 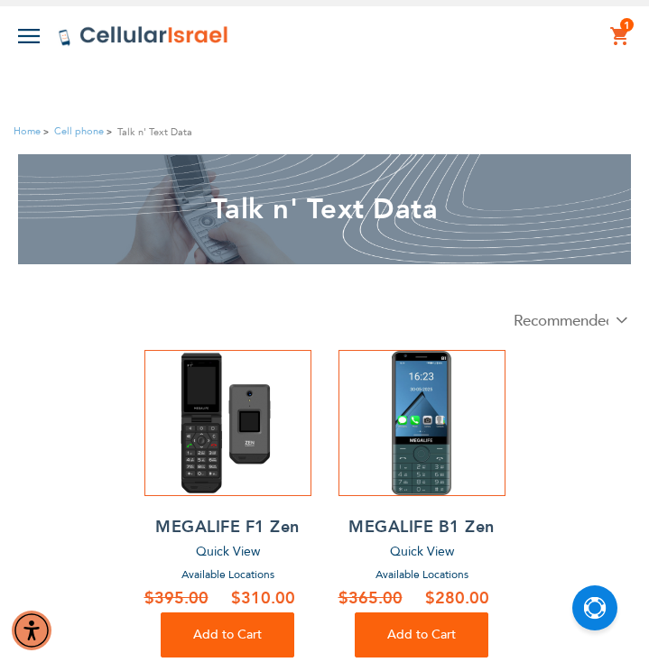 What do you see at coordinates (421, 528) in the screenshot?
I see `a: MEGALIFE B1 Zen` at bounding box center [421, 528].